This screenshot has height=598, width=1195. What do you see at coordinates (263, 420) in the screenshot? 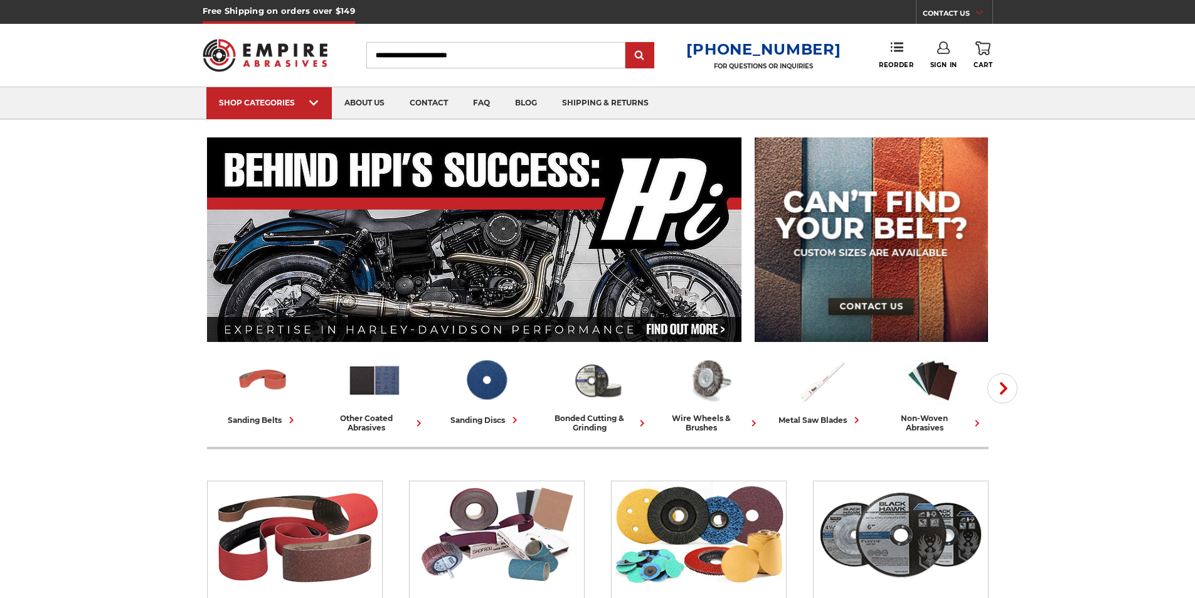
I see `div: sanding belts` at bounding box center [263, 420].